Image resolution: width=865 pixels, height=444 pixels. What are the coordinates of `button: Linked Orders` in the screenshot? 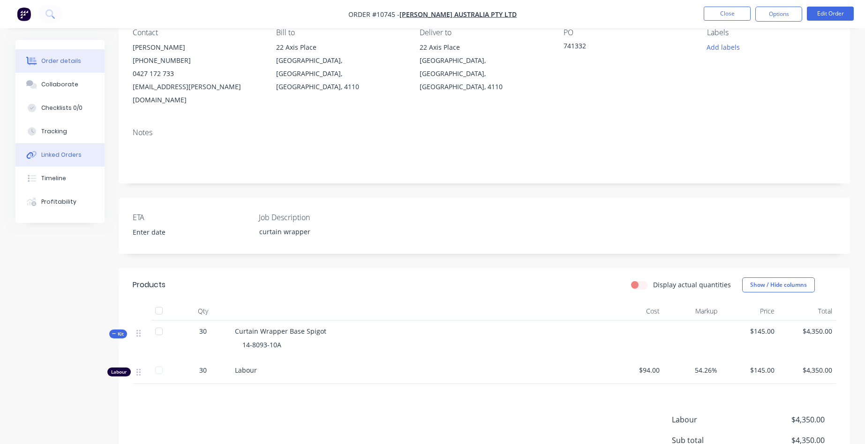 It's located at (60, 155).